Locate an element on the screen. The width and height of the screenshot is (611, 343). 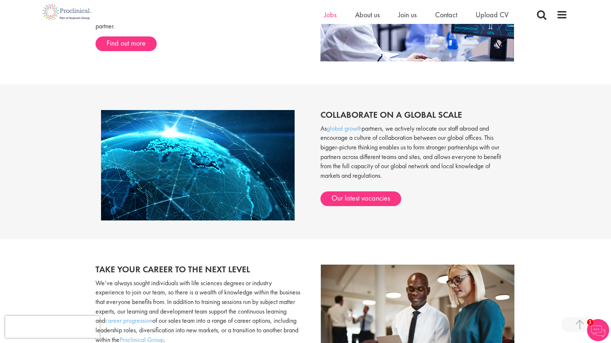
a: career progression is located at coordinates (129, 321).